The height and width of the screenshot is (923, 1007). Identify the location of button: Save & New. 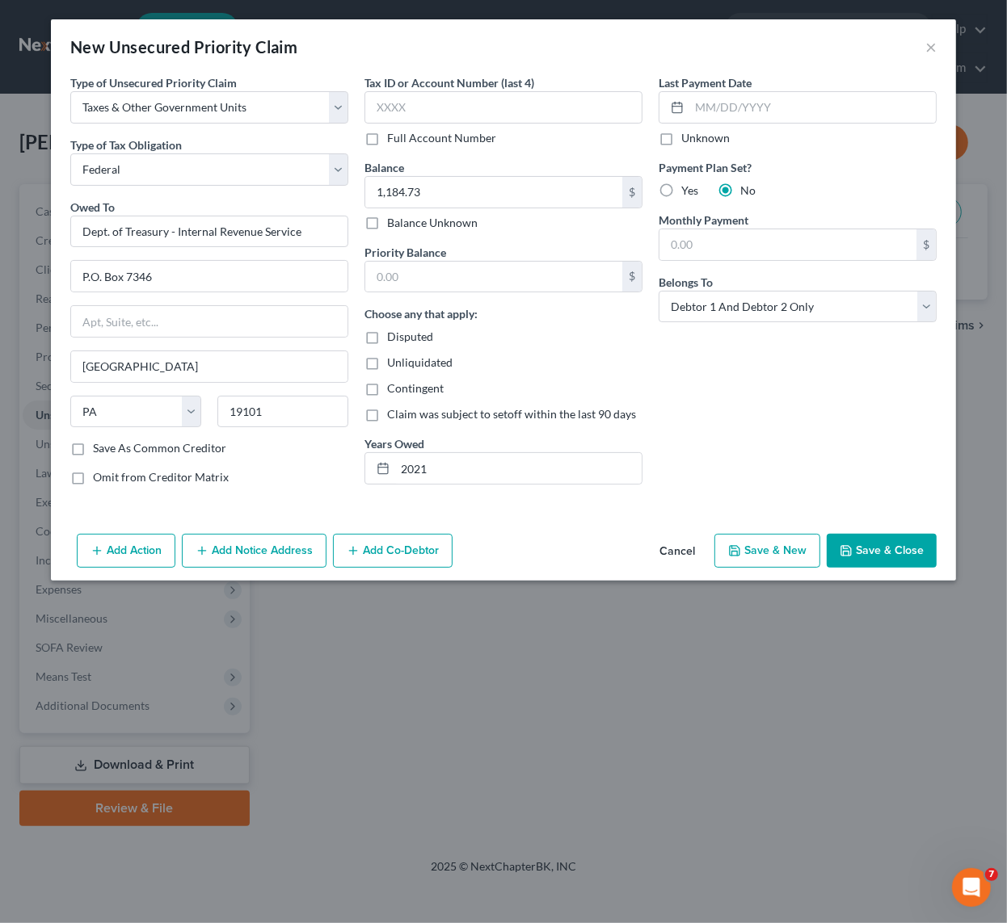
(767, 551).